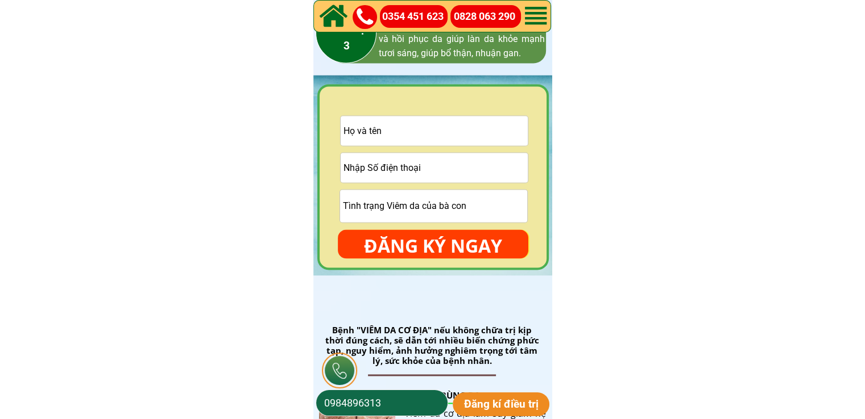 This screenshot has height=419, width=865. What do you see at coordinates (432, 346) in the screenshot?
I see `div: Bệnh "VIÊM DA CƠ ĐỊA" nếu không chữa trị kịp thời đúng cách, sẽ dẫn tới nhiều biến chứng phức tạp...` at bounding box center [432, 346].